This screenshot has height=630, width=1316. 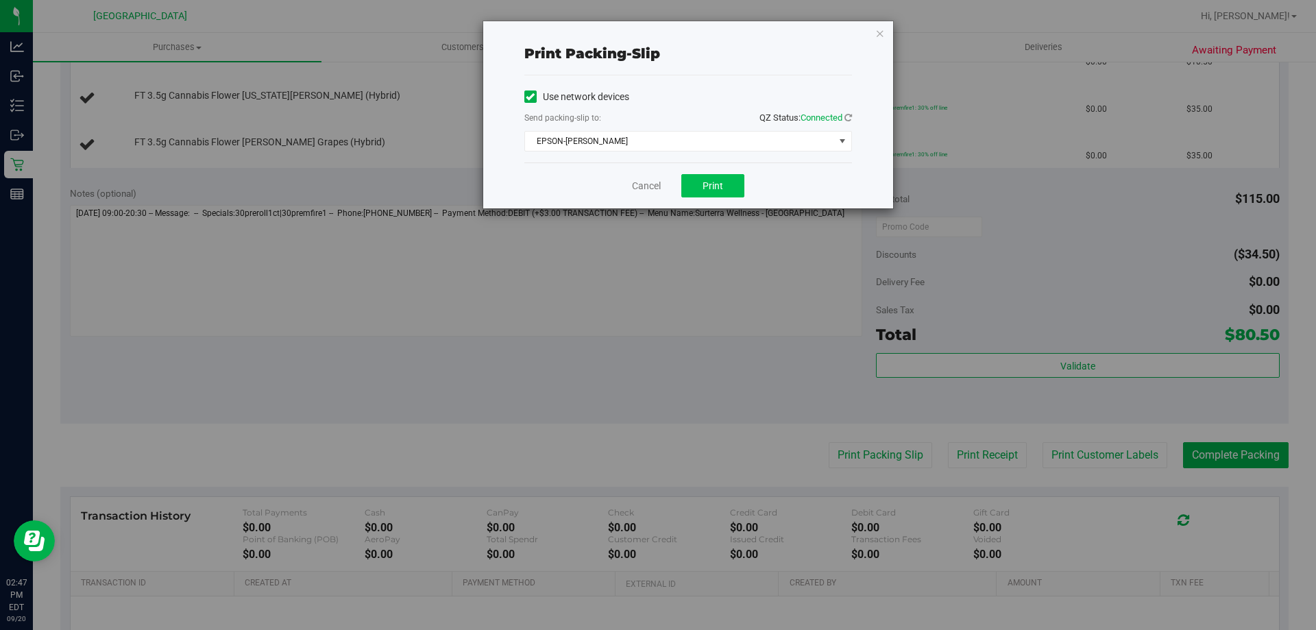 What do you see at coordinates (713, 186) in the screenshot?
I see `span: Print` at bounding box center [713, 186].